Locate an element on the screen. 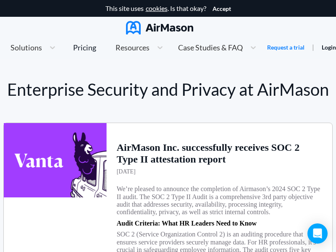 The width and height of the screenshot is (336, 252). span: Resources is located at coordinates (132, 47).